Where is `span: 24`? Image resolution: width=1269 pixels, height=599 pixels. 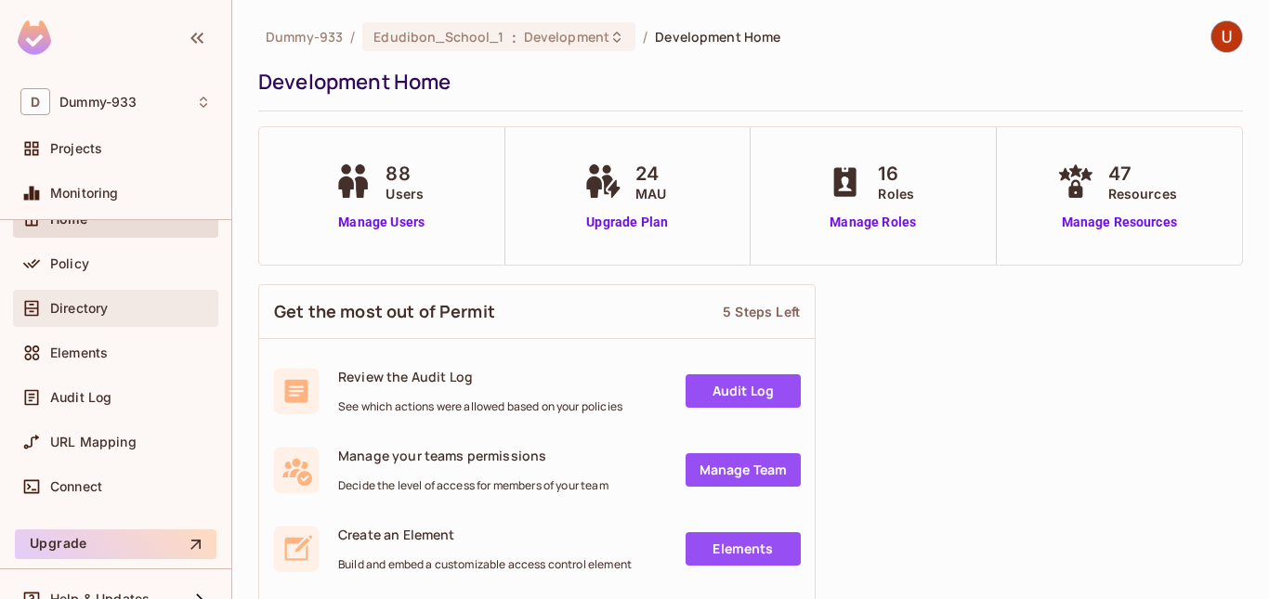 span: 24 is located at coordinates (650, 174).